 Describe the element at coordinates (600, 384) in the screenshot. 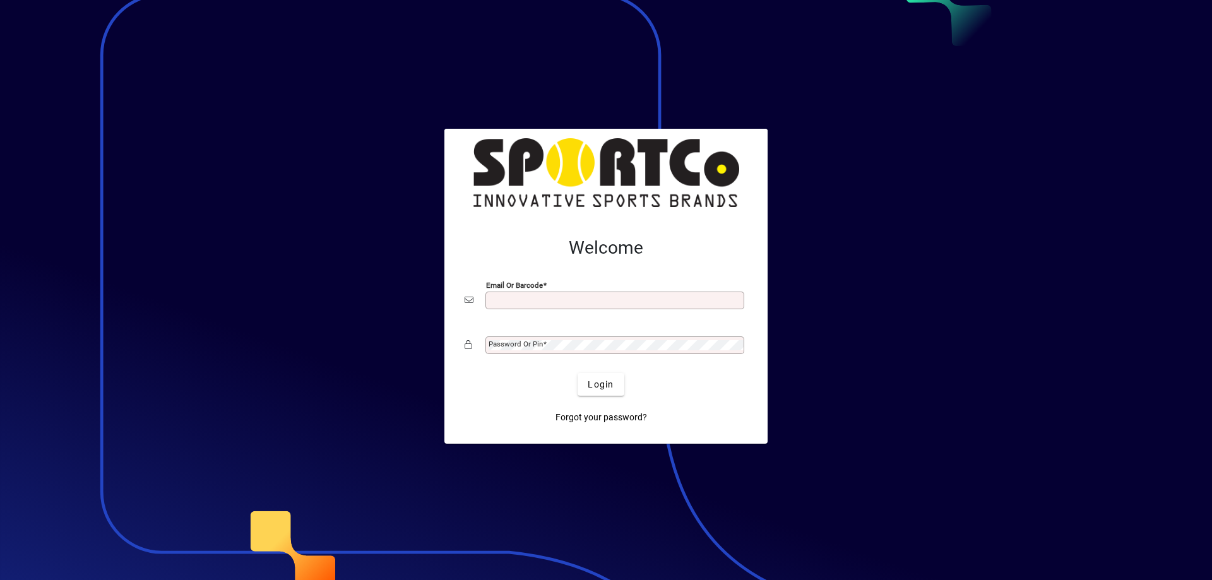

I see `button: Login` at that location.